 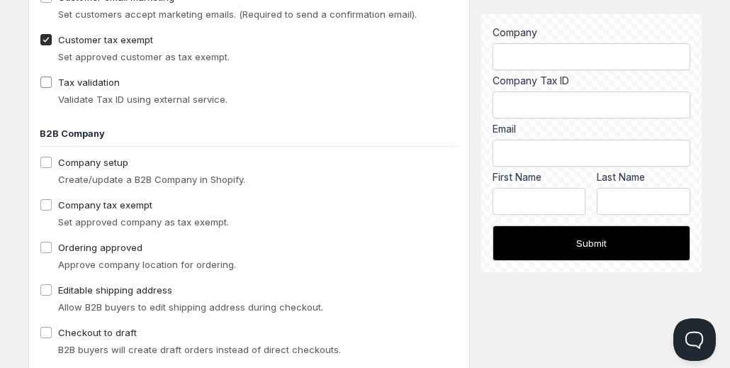 I want to click on span: Set approved customer as tax exempt., so click(x=144, y=57).